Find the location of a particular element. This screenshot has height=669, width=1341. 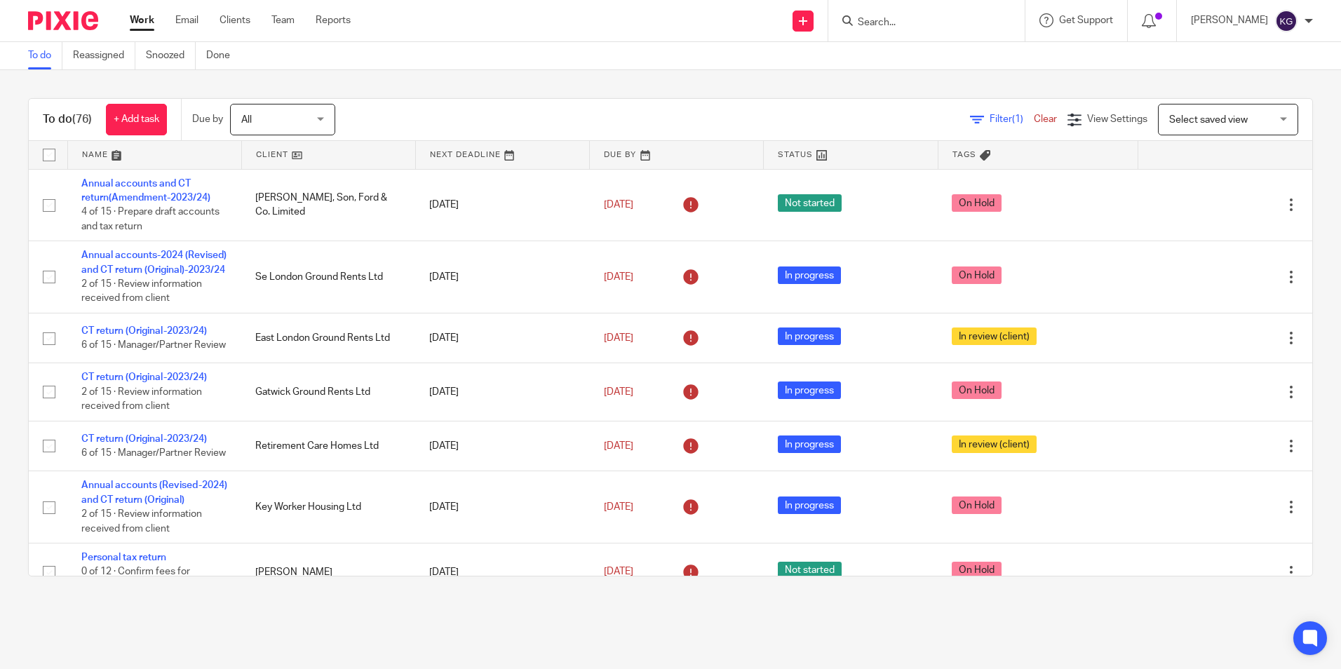

a: Annual accounts (Revised-2024) and CT return (Original) is located at coordinates (154, 492).